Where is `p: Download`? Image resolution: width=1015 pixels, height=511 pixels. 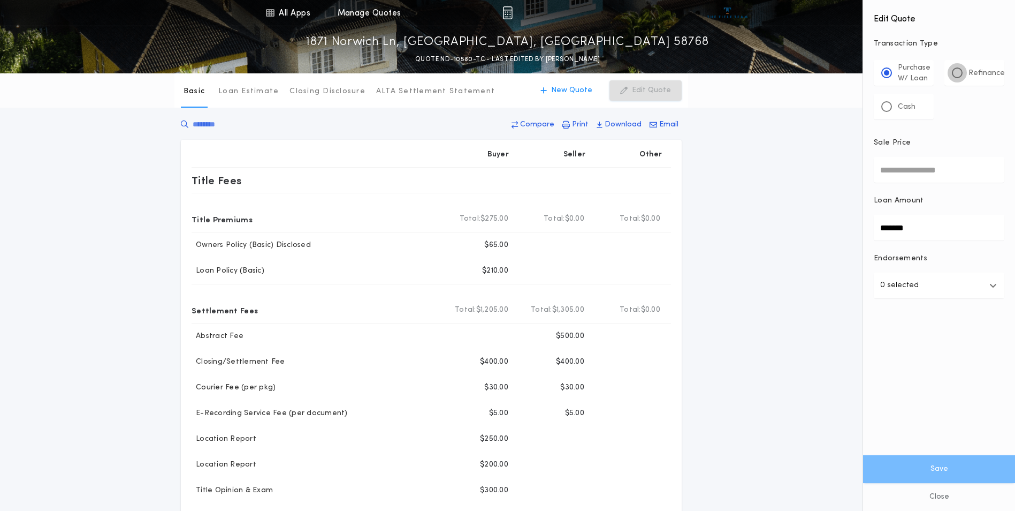 p: Download is located at coordinates (623, 125).